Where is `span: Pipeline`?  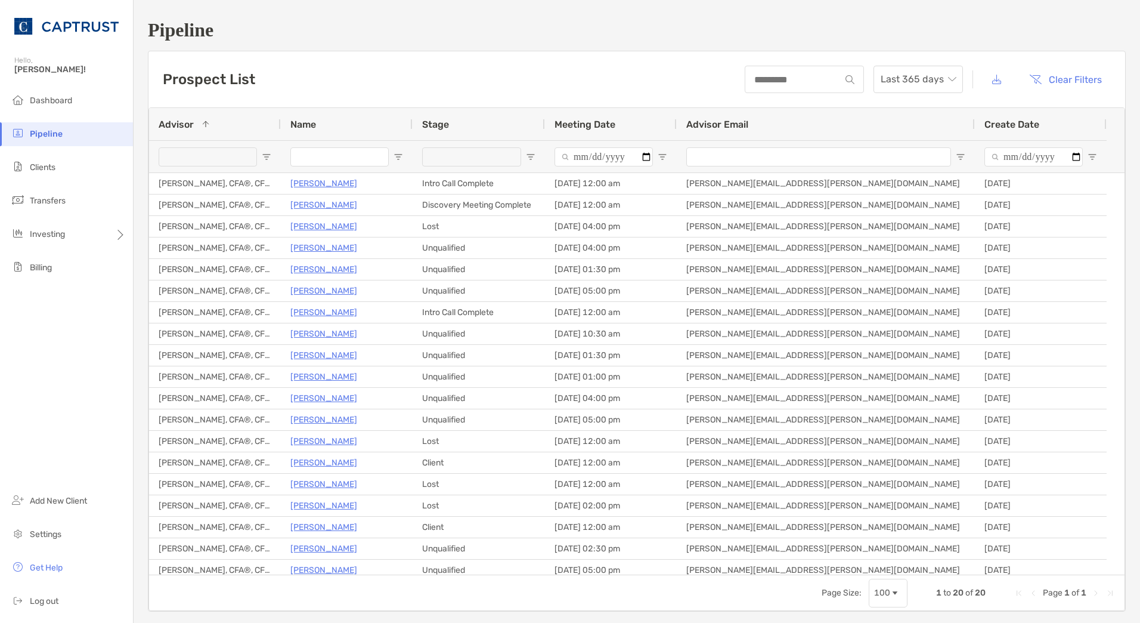 span: Pipeline is located at coordinates (46, 134).